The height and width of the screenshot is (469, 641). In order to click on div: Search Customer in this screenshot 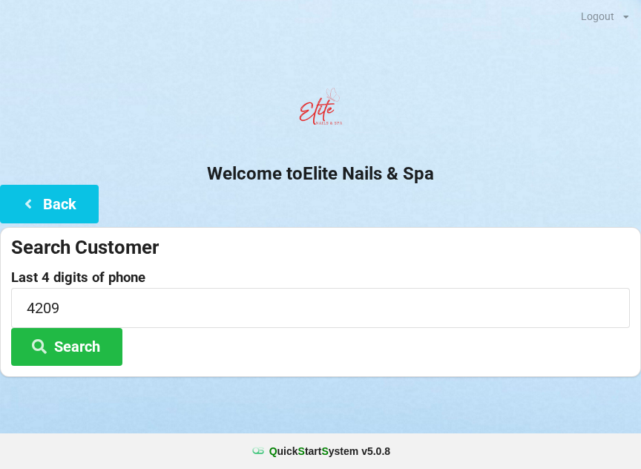, I will do `click(321, 247)`.